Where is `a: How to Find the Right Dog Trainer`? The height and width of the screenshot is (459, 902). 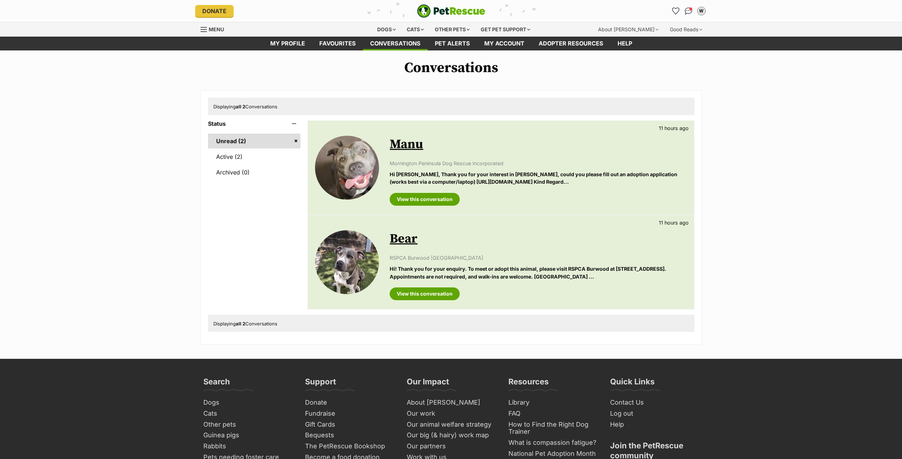 a: How to Find the Right Dog Trainer is located at coordinates (553, 428).